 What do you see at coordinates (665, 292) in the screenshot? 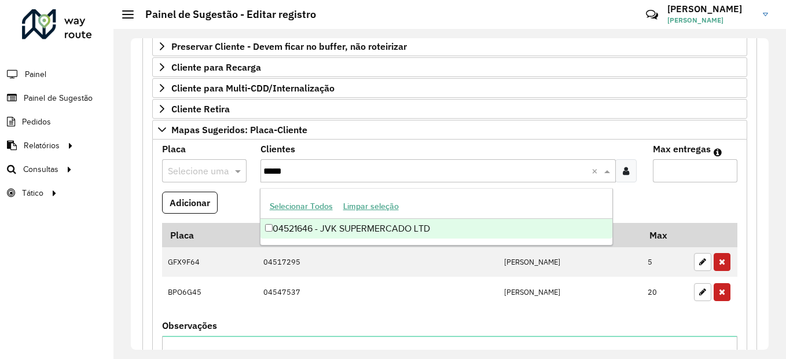
I see `td: 20` at bounding box center [665, 292].